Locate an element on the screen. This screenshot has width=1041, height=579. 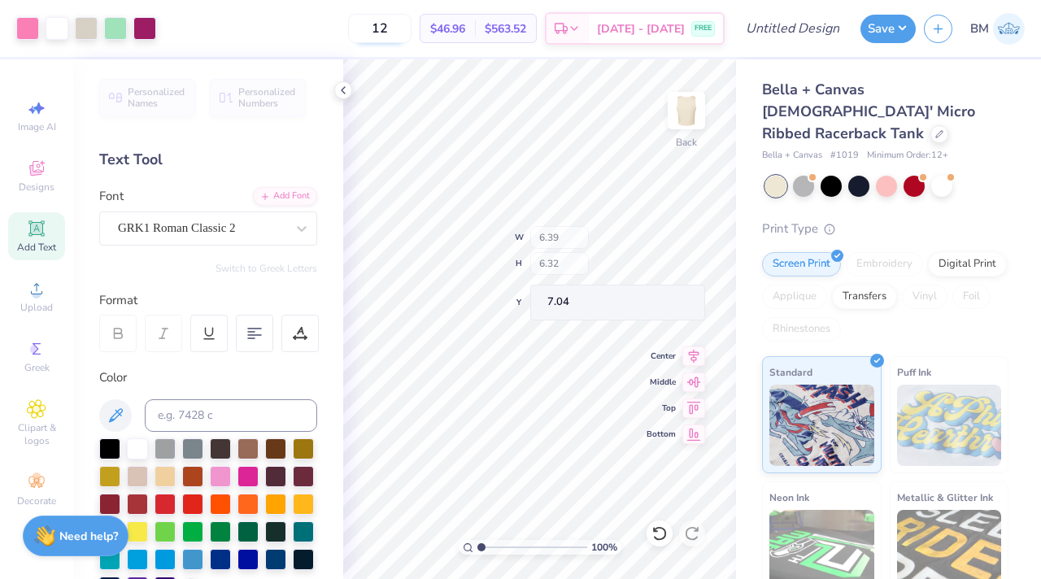
div: Foil is located at coordinates (971, 297).